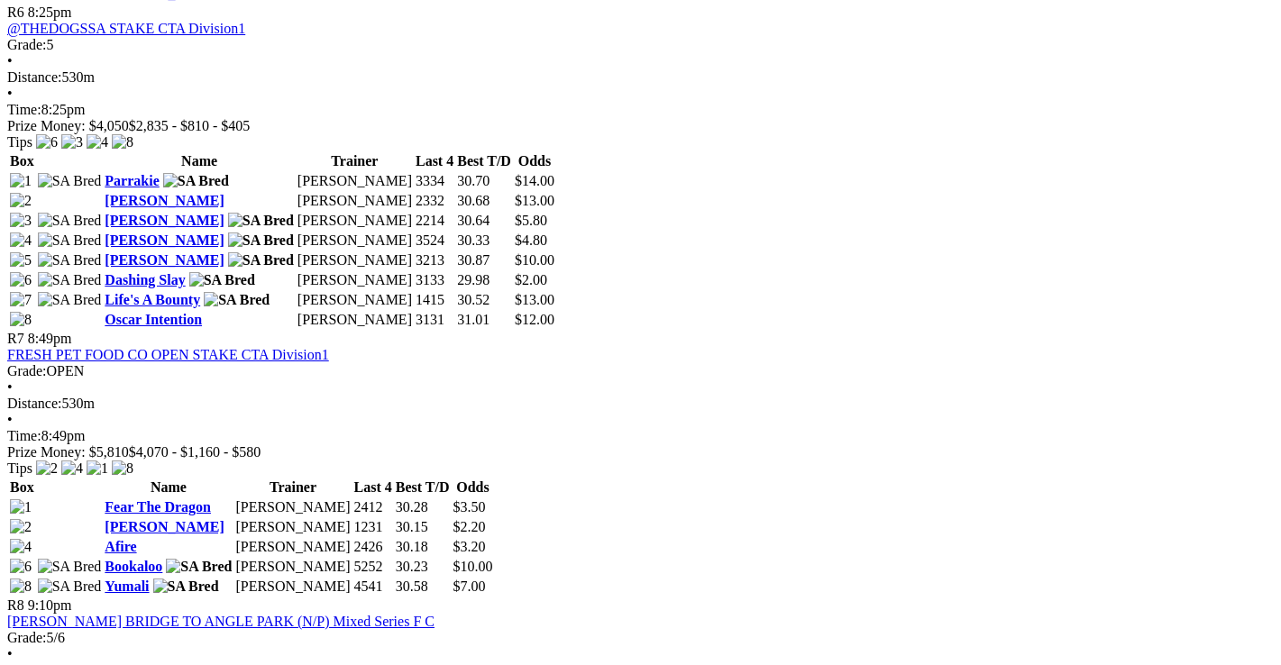 The height and width of the screenshot is (665, 1281). Describe the element at coordinates (531, 280) in the screenshot. I see `span: $2.00` at that location.